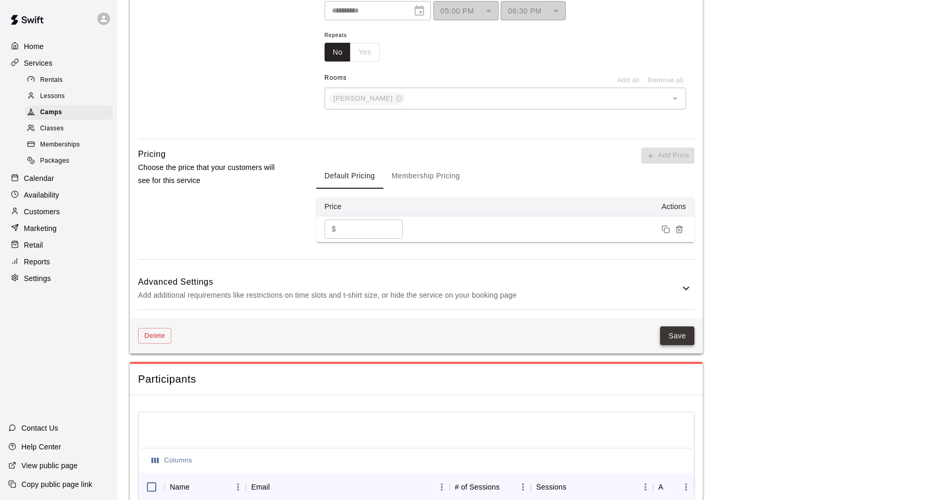 The height and width of the screenshot is (500, 933). What do you see at coordinates (58, 212) in the screenshot?
I see `div: Customers` at bounding box center [58, 212].